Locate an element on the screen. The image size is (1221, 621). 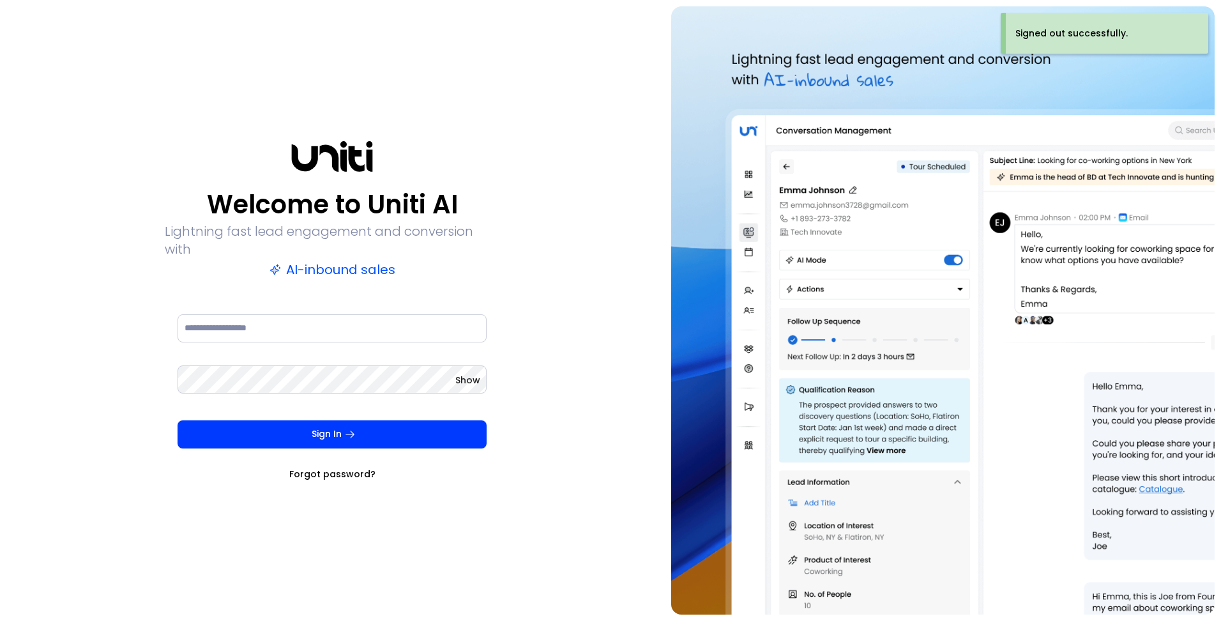
p: Lightning fast lead engagement and conversion with is located at coordinates (332, 240).